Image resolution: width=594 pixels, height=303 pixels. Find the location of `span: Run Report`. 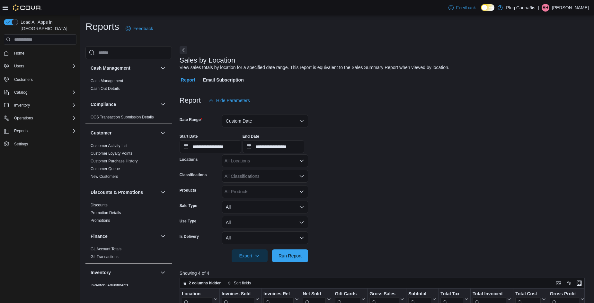

span: Run Report is located at coordinates (290, 256).